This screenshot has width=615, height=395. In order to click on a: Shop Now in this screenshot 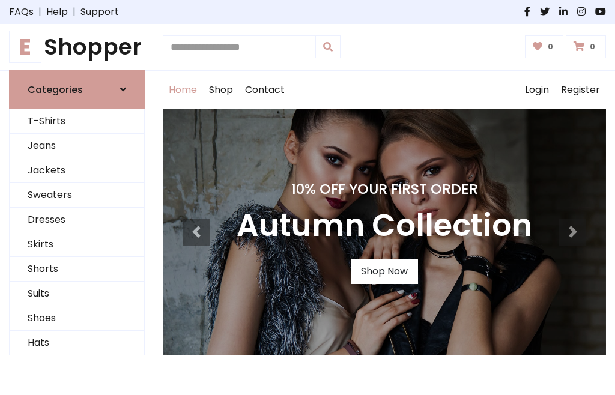, I will do `click(385, 272)`.